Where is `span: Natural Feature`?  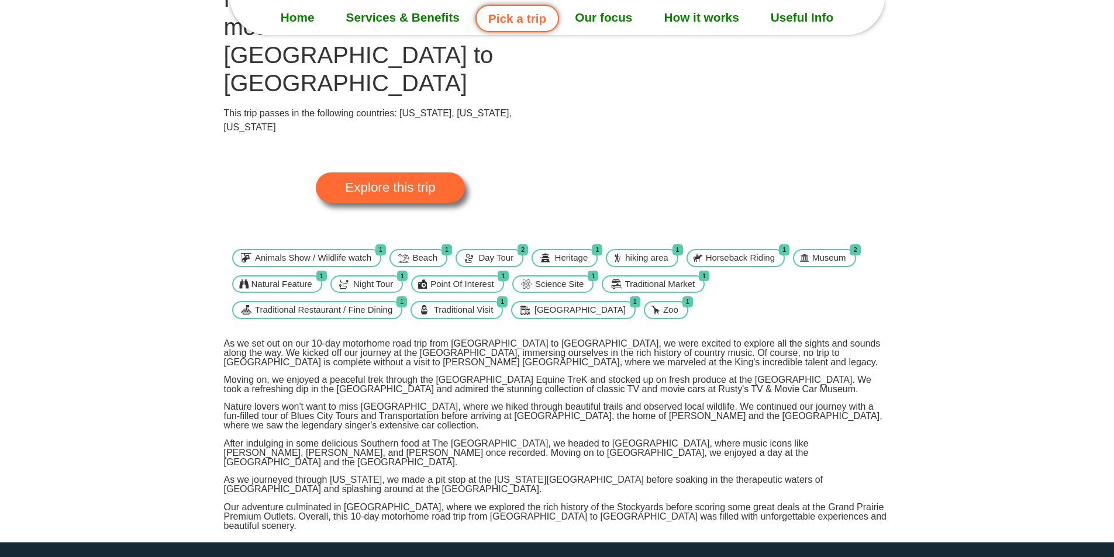 span: Natural Feature is located at coordinates (282, 284).